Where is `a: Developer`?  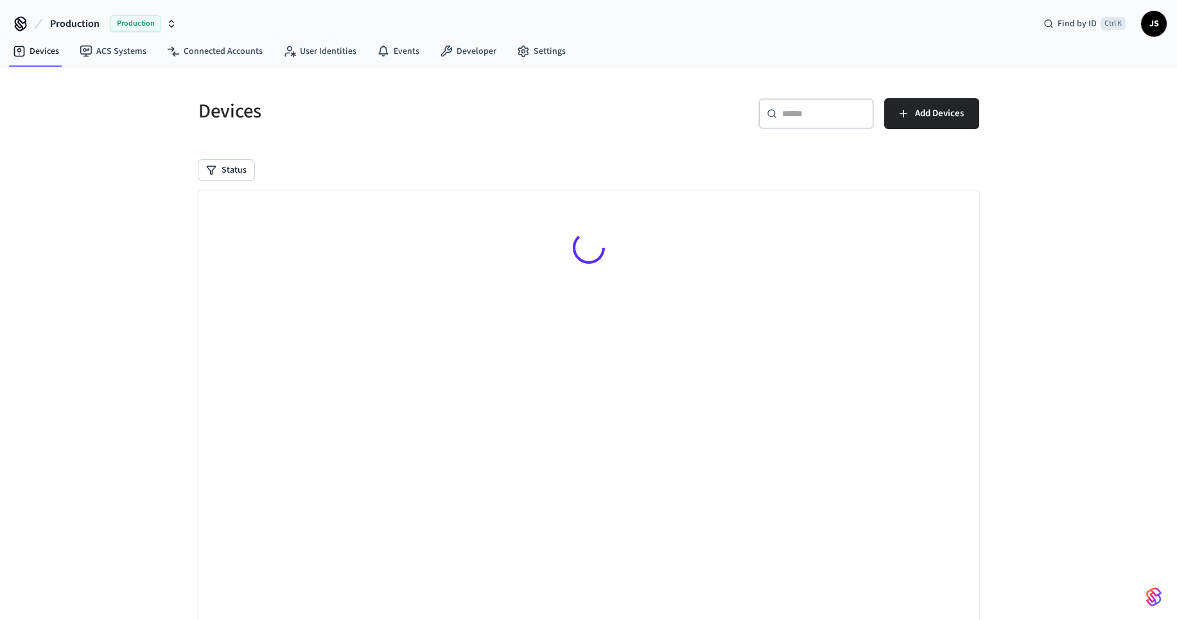 a: Developer is located at coordinates (468, 51).